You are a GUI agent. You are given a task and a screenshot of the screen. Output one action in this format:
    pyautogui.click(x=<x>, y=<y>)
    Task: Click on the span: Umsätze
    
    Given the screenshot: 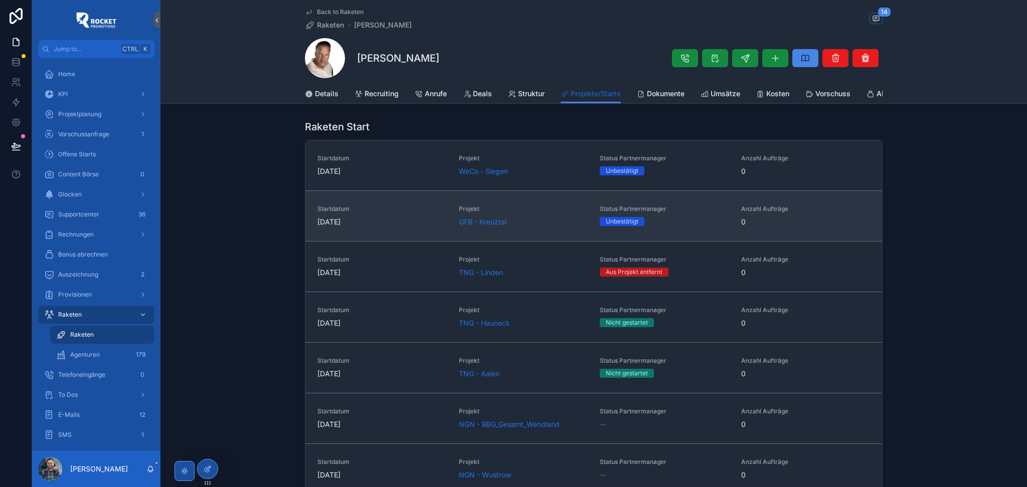 What is the action you would take?
    pyautogui.click(x=725, y=94)
    